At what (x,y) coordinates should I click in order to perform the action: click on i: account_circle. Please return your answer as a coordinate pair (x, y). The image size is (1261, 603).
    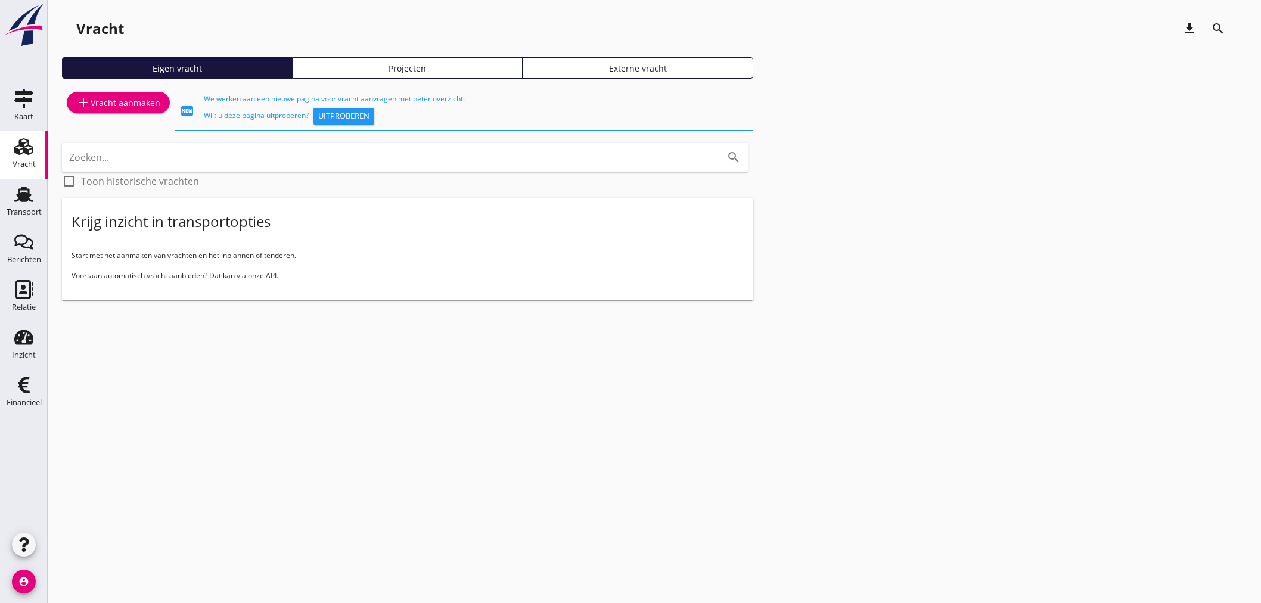
    Looking at the image, I should click on (24, 582).